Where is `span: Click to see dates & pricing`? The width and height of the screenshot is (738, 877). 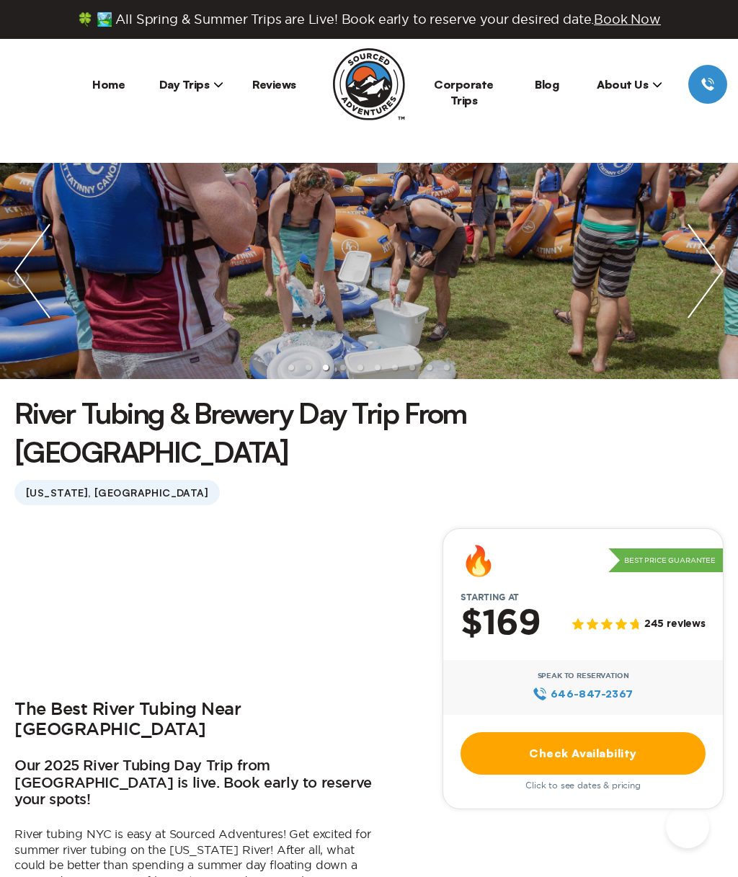 span: Click to see dates & pricing is located at coordinates (583, 786).